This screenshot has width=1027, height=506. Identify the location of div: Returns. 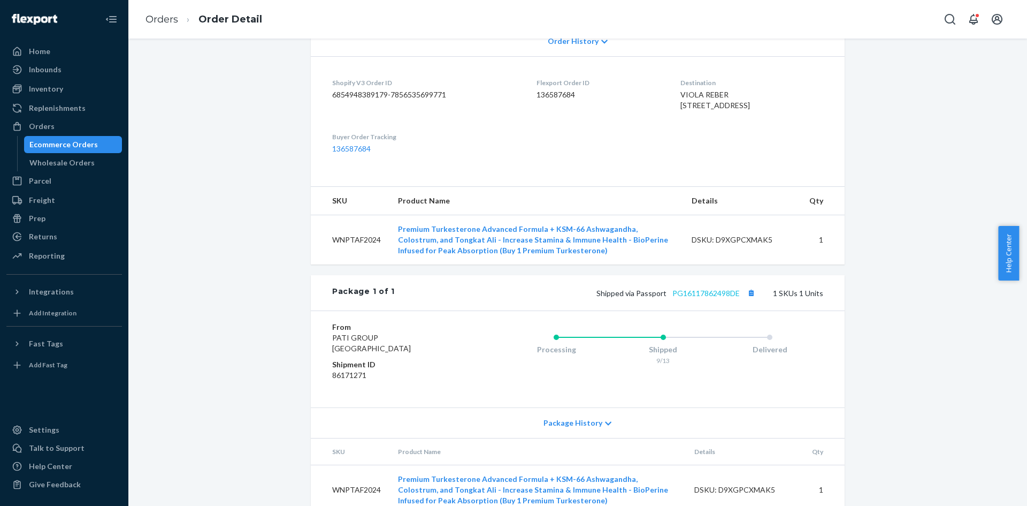
(43, 237).